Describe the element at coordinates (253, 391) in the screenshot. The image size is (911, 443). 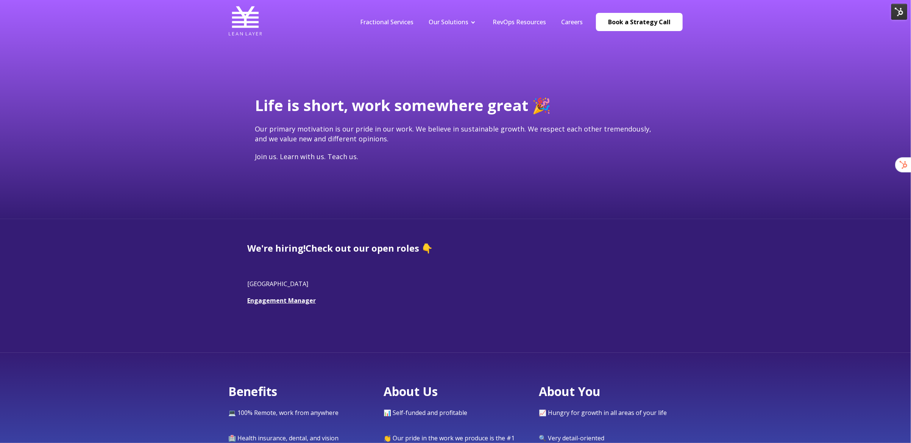
I see `span: Benefits` at that location.